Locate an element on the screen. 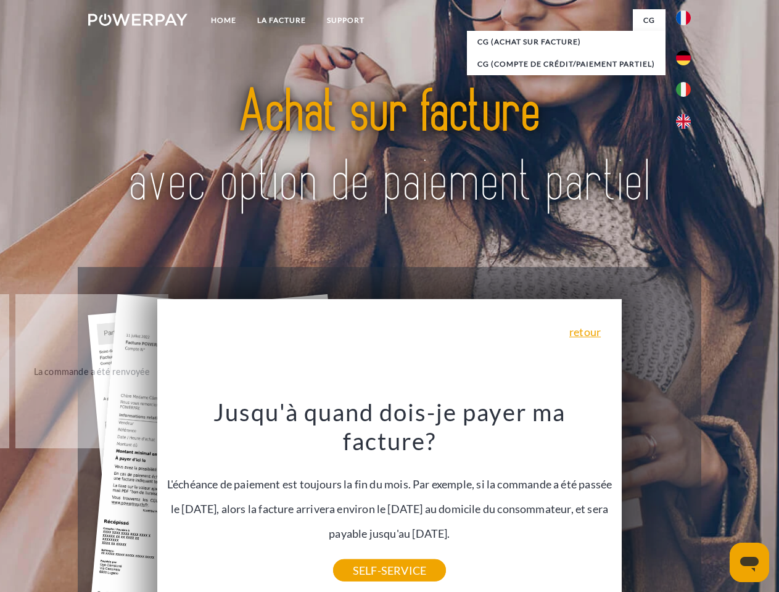  a: CG is located at coordinates (648, 20).